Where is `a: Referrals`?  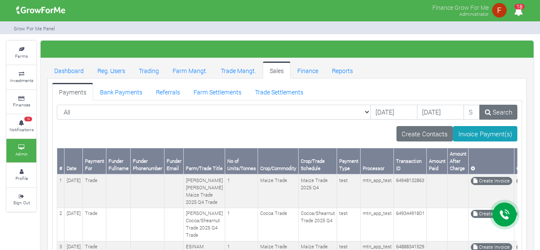
a: Referrals is located at coordinates (168, 91).